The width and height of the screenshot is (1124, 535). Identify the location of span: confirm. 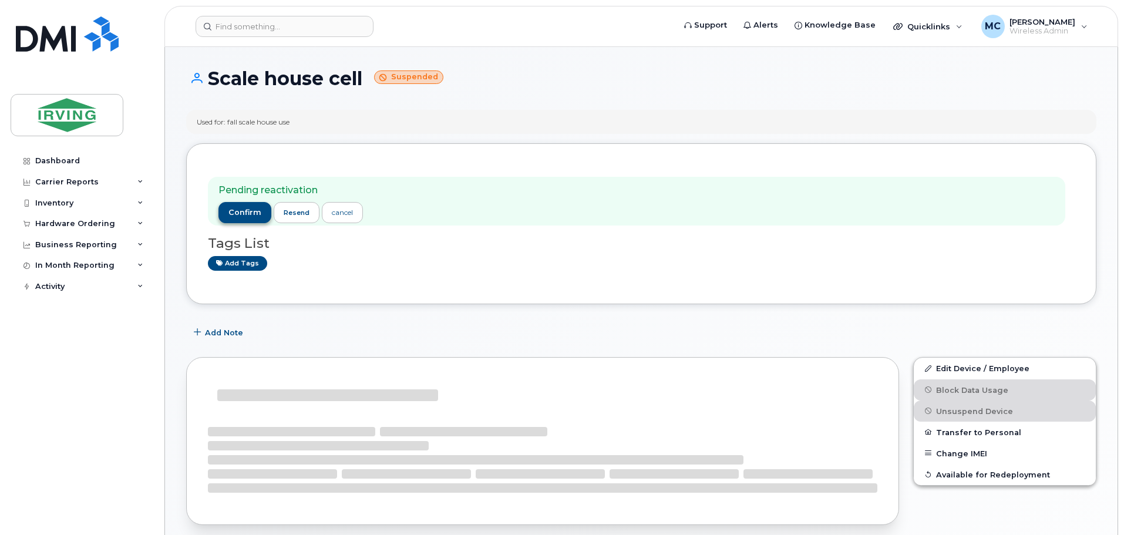
(245, 213).